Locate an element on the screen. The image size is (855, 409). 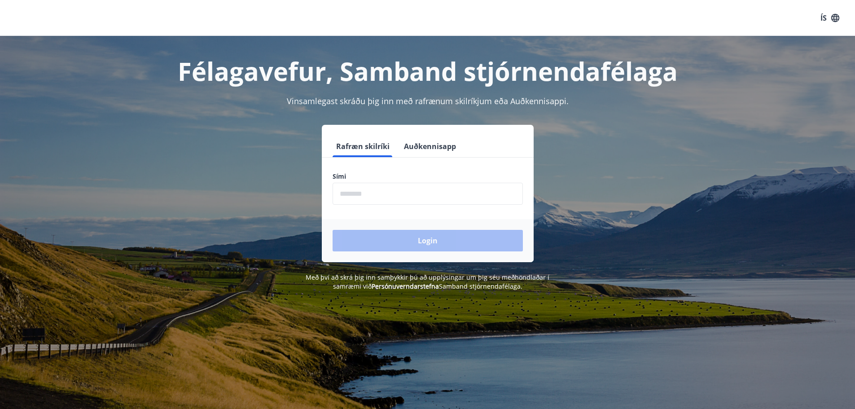
h1: Félagavefur, Samband stjórnendafélaga is located at coordinates (428, 71).